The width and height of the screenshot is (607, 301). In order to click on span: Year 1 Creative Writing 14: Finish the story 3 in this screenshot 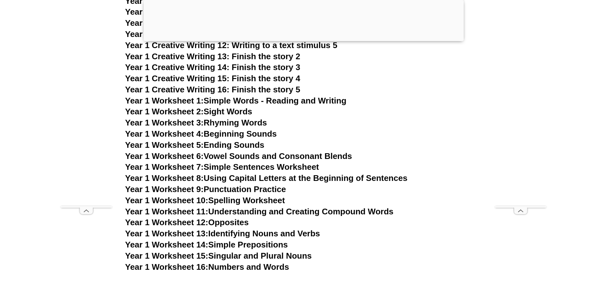, I will do `click(213, 67)`.